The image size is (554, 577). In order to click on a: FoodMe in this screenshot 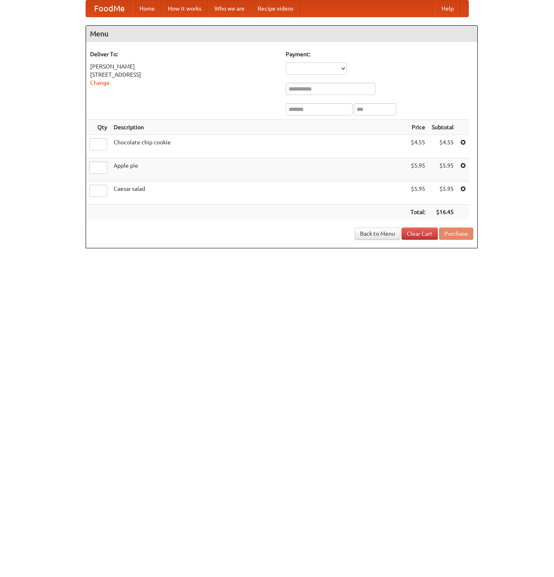, I will do `click(109, 9)`.